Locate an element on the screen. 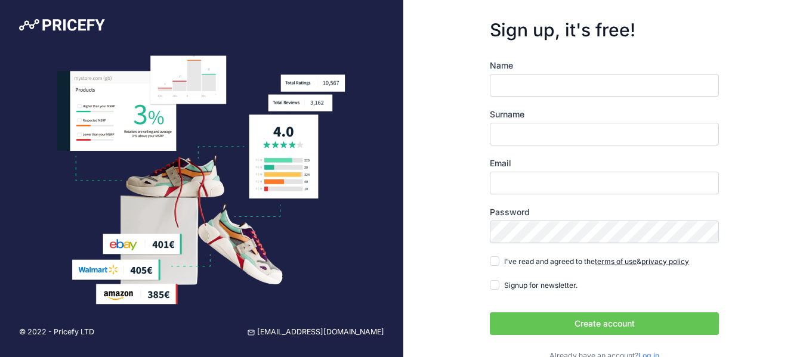 This screenshot has height=357, width=806. label: Surname is located at coordinates (604, 115).